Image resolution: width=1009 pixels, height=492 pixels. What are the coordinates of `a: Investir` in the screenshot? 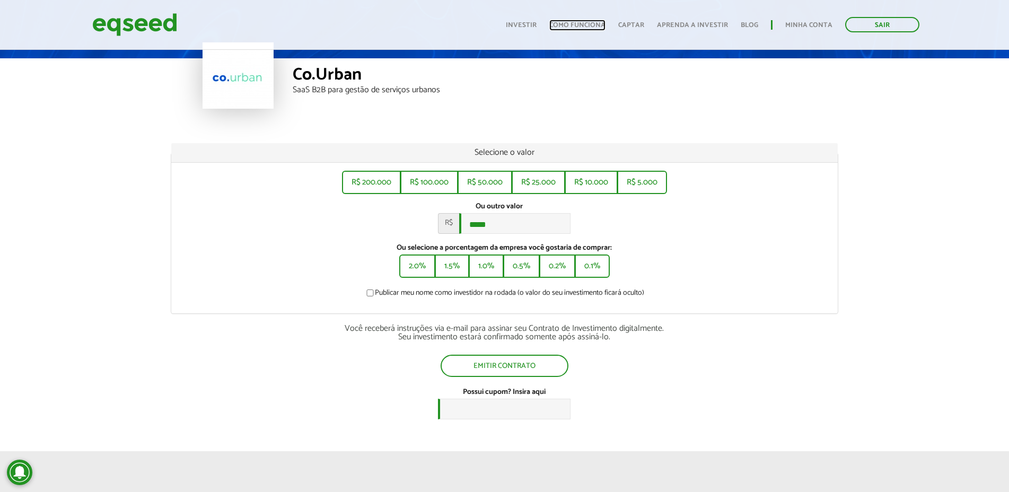 It's located at (521, 25).